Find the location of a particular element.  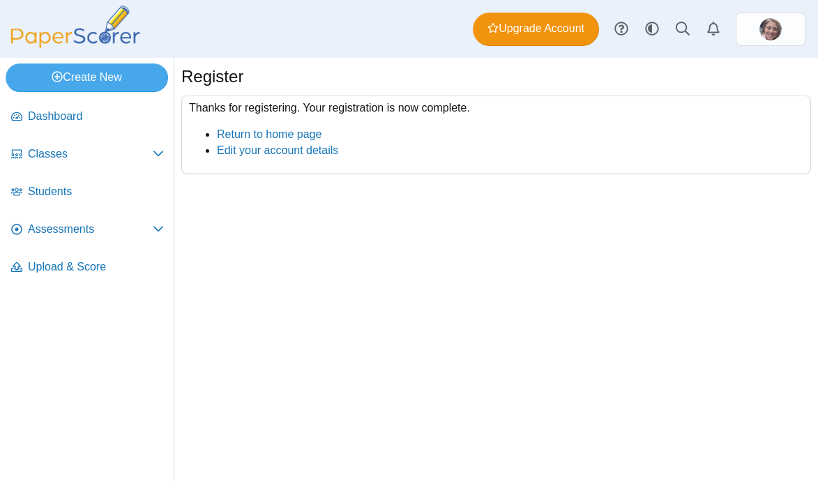

span: Students is located at coordinates (96, 192).